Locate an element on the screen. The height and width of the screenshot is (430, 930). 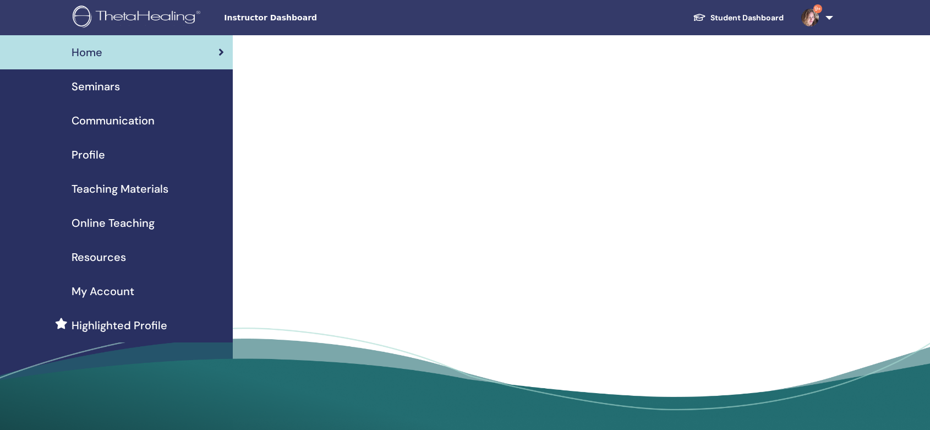
span: Highlighted Profile is located at coordinates (119, 325).